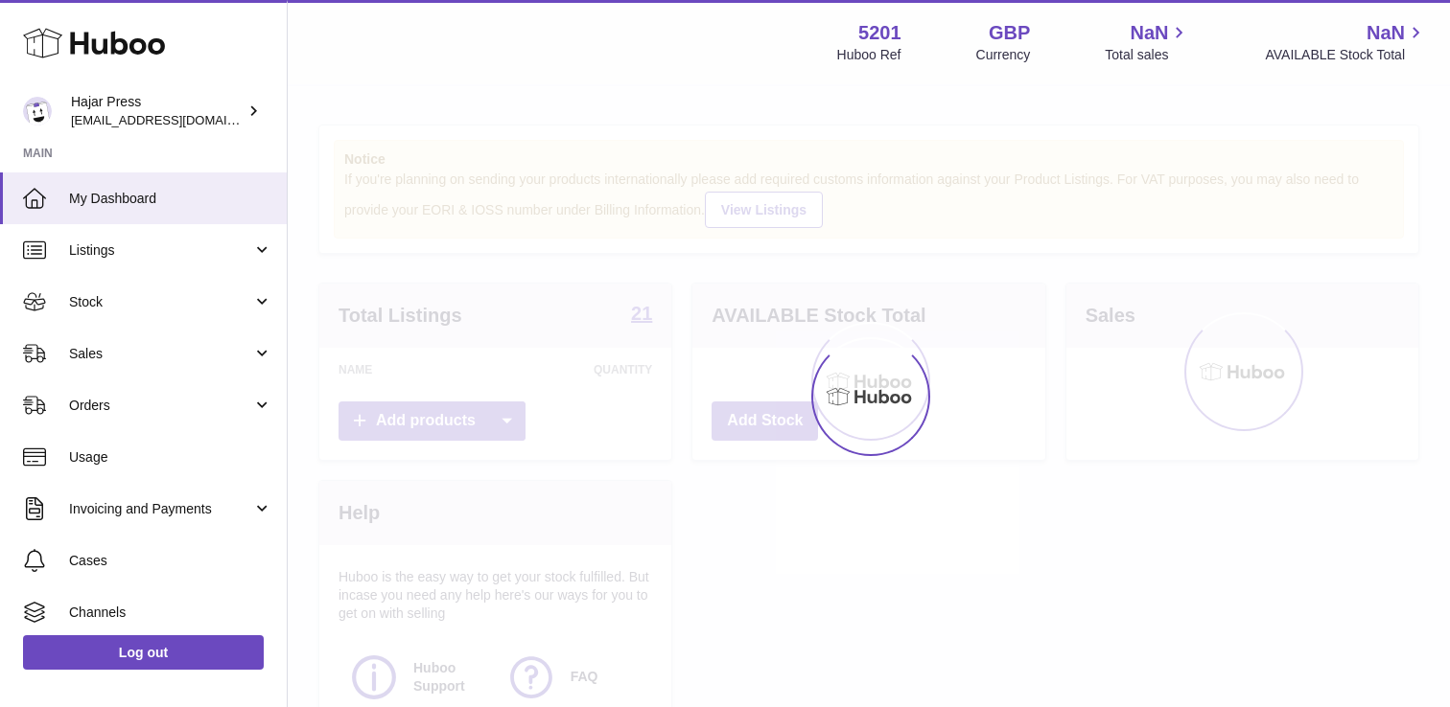 The image size is (1450, 707). What do you see at coordinates (171, 457) in the screenshot?
I see `span: Usage` at bounding box center [171, 457].